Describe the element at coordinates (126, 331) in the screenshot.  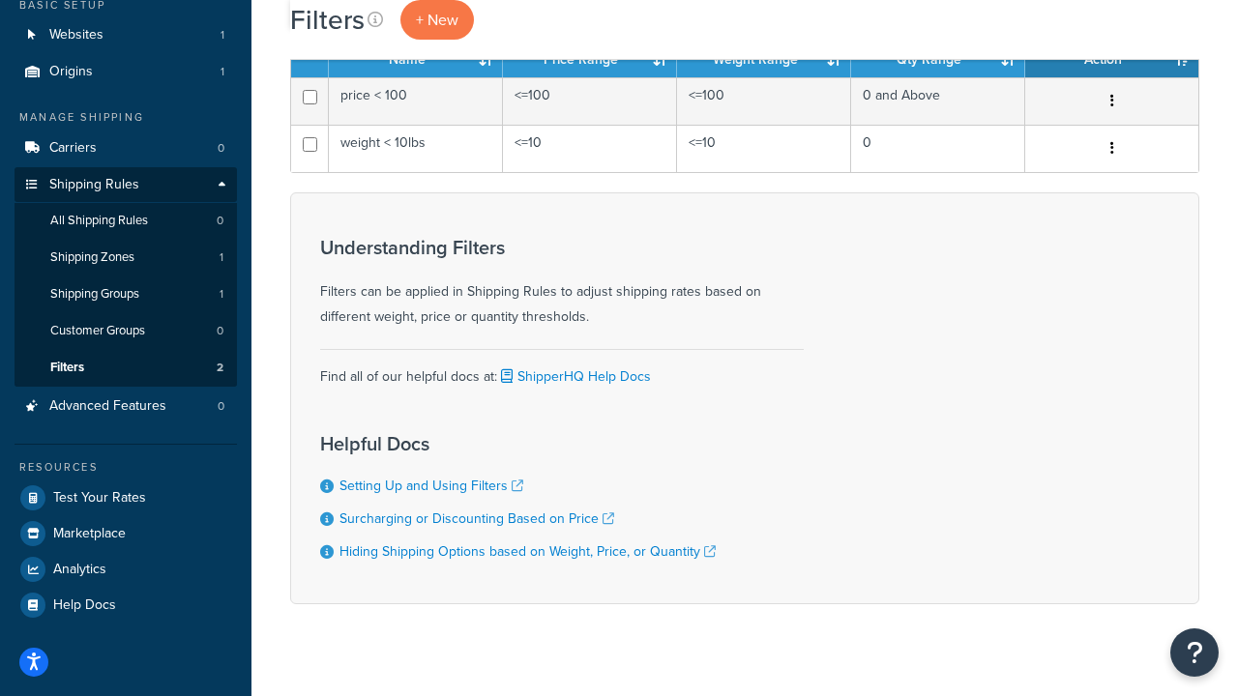
I see `li: Customer Groups` at that location.